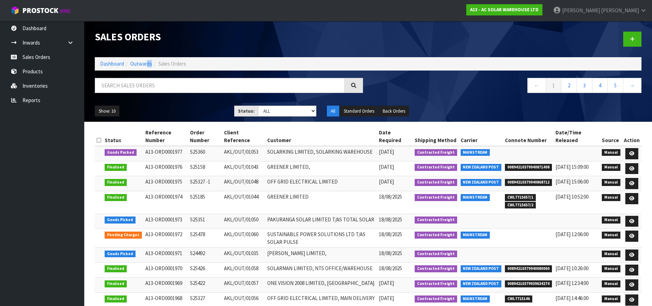  I want to click on a: 2, so click(569, 85).